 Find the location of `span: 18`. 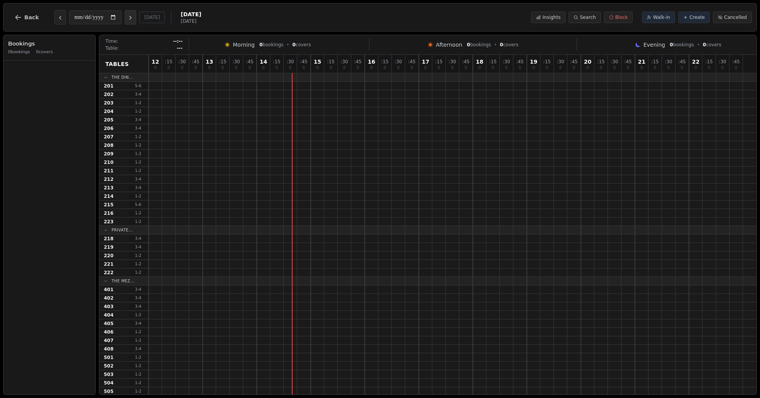

span: 18 is located at coordinates (479, 62).